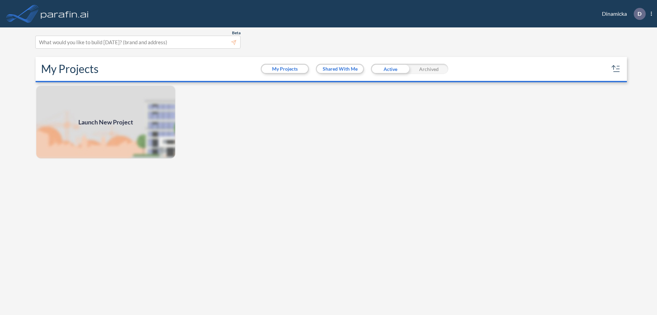 The height and width of the screenshot is (315, 657). What do you see at coordinates (65, 14) in the screenshot?
I see `img: logo` at bounding box center [65, 14].